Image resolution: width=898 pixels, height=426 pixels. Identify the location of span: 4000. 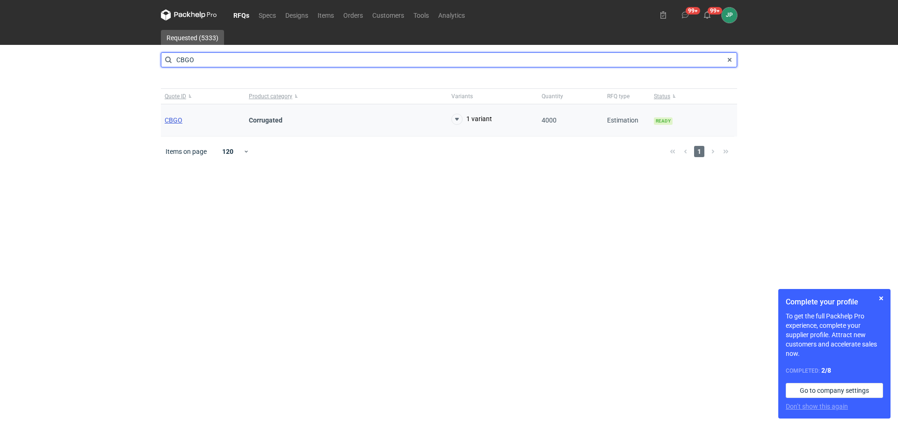
(549, 120).